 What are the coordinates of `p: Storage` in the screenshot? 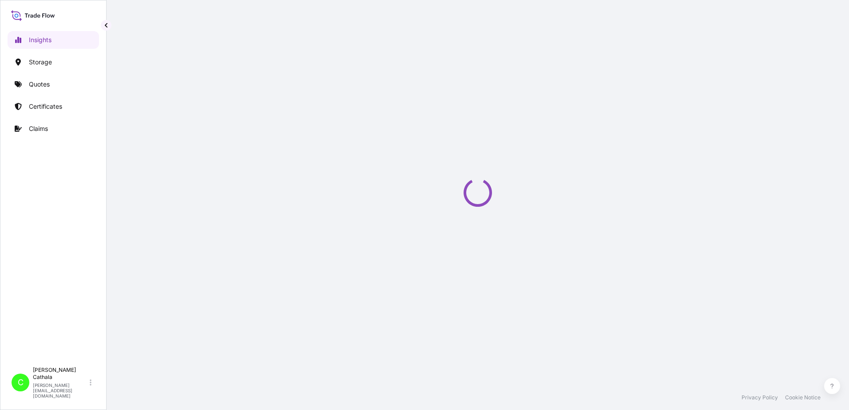 It's located at (40, 62).